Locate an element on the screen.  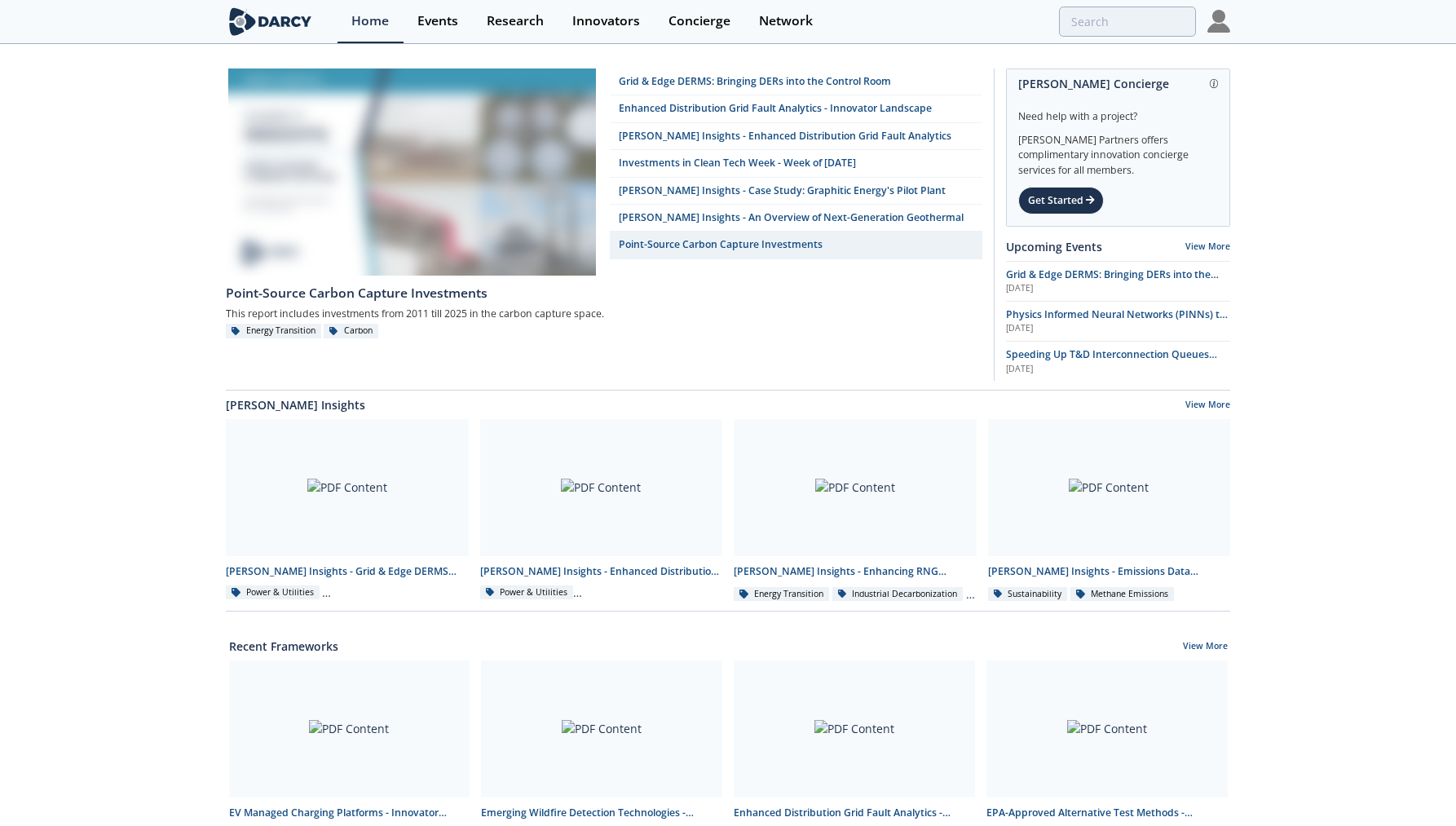
a: Enhanced Distribution Grid Fault Analytics - Innovator Landscape is located at coordinates (795, 109).